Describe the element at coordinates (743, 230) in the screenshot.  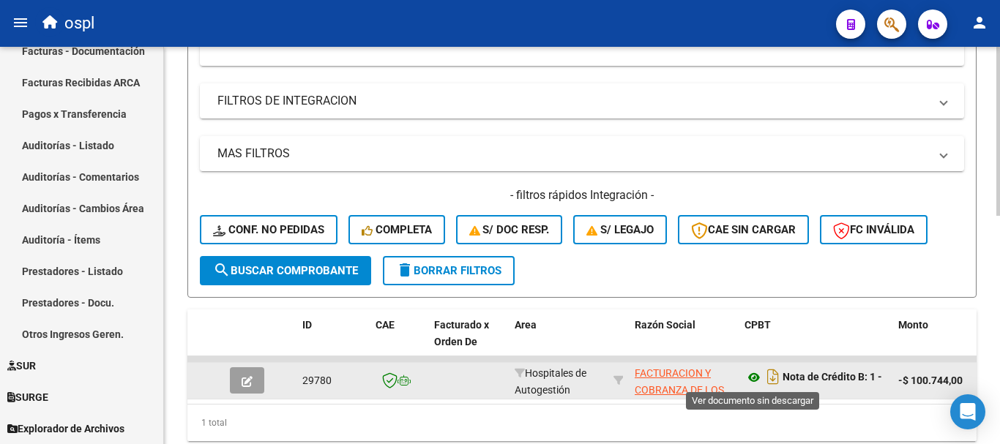
I see `span: CAE SIN CARGAR` at that location.